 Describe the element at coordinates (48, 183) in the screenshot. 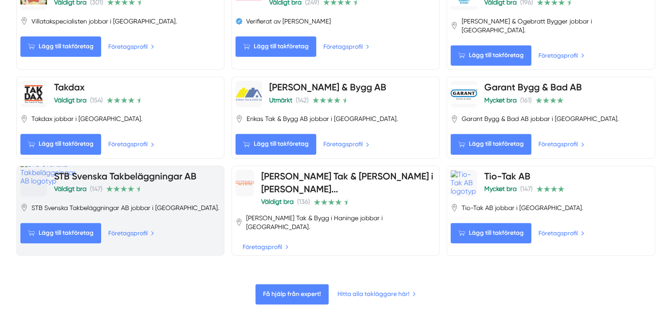

I see `img: STB Svenska Takbeläggningar AB logotyp` at that location.